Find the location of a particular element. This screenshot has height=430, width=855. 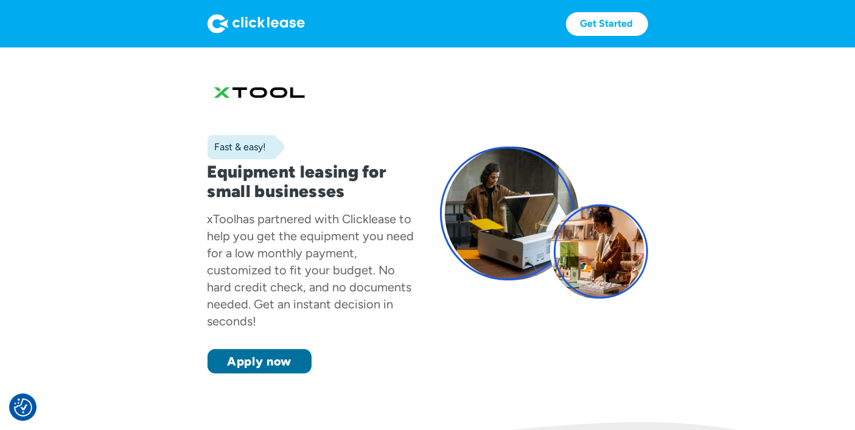

div: Fast & easy! is located at coordinates (237, 147).